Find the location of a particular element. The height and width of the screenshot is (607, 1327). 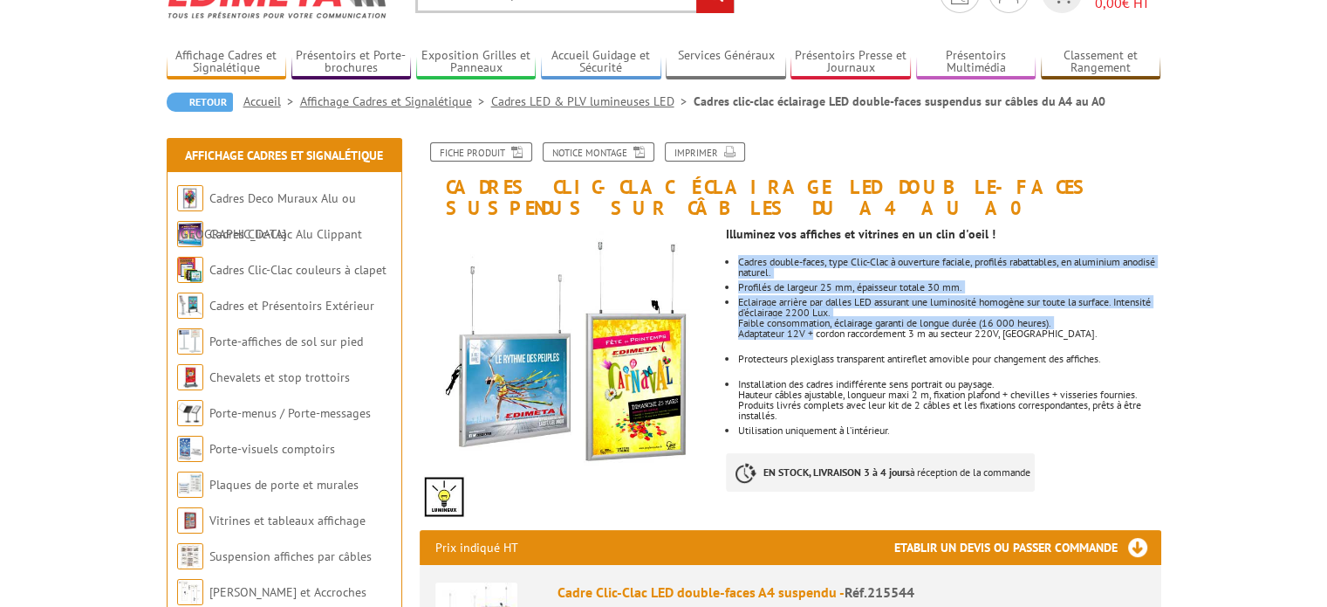

a: Vitrines et tableaux affichage is located at coordinates (287, 520).